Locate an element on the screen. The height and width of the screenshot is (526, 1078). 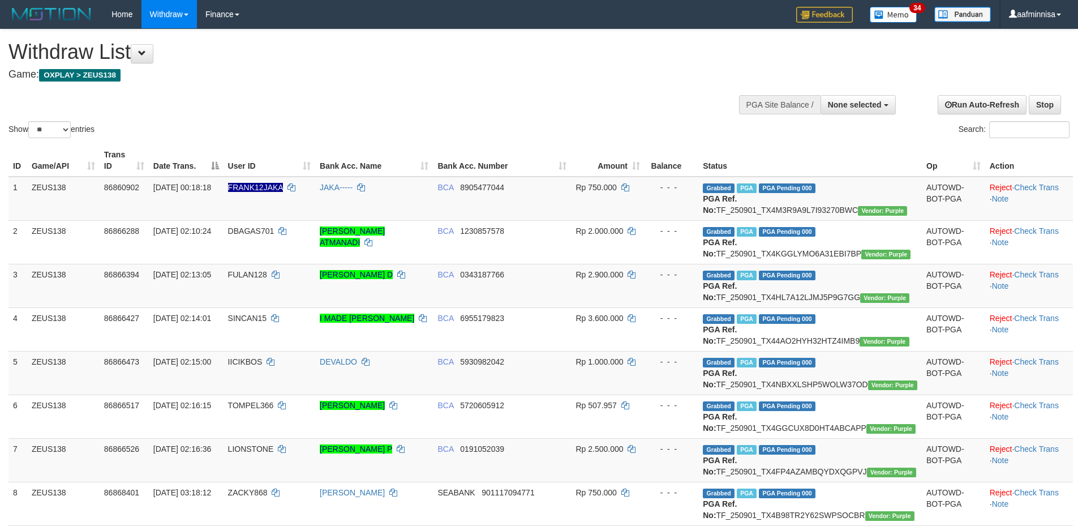
span: Rp 1.000.000 is located at coordinates (600, 362).